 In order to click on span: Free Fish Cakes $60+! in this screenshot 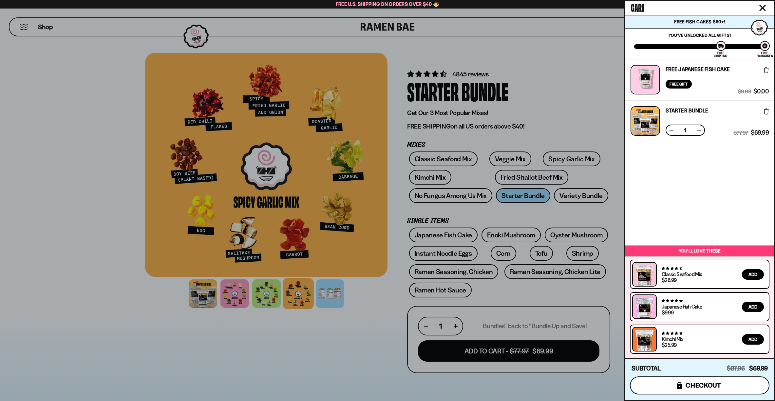, I will do `click(699, 22)`.